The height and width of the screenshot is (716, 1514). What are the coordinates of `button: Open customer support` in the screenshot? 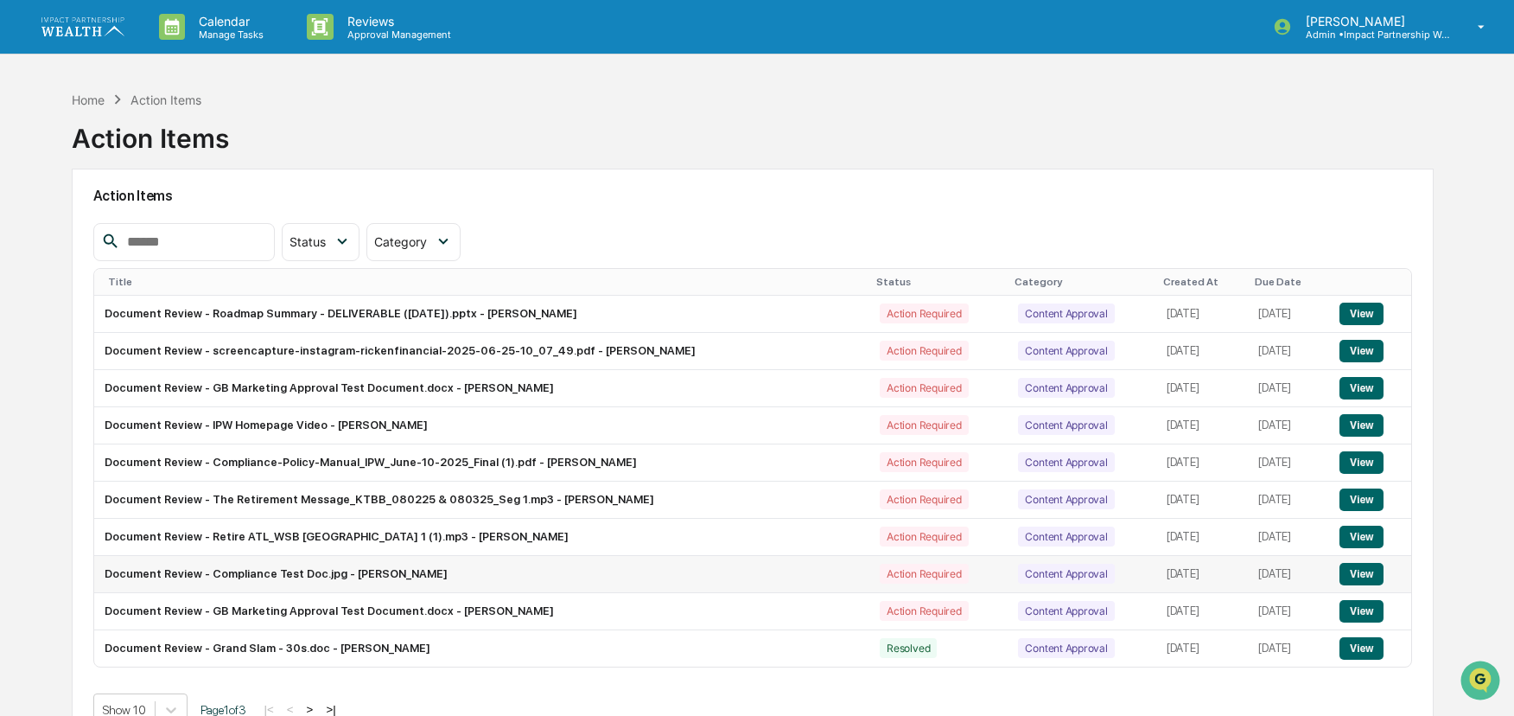 It's located at (22, 22).